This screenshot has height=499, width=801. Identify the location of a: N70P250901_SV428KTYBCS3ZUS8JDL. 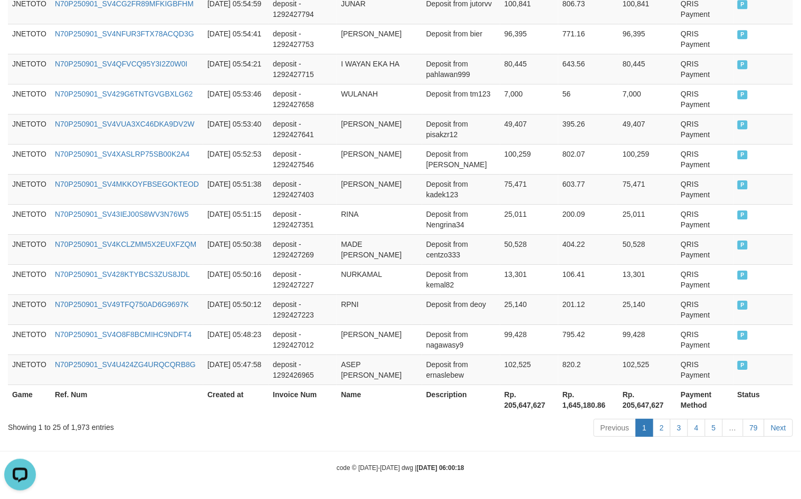
(122, 274).